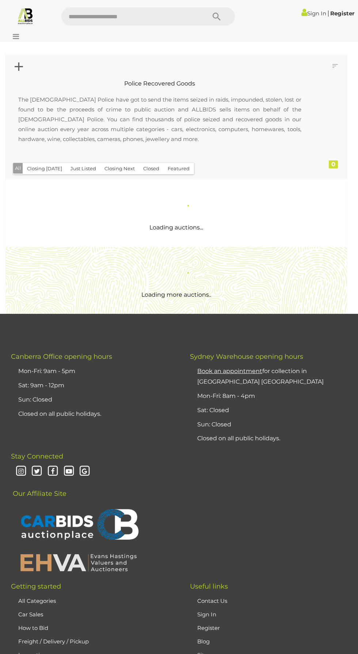 The image size is (358, 654). I want to click on span: Loading more auctions.., so click(176, 294).